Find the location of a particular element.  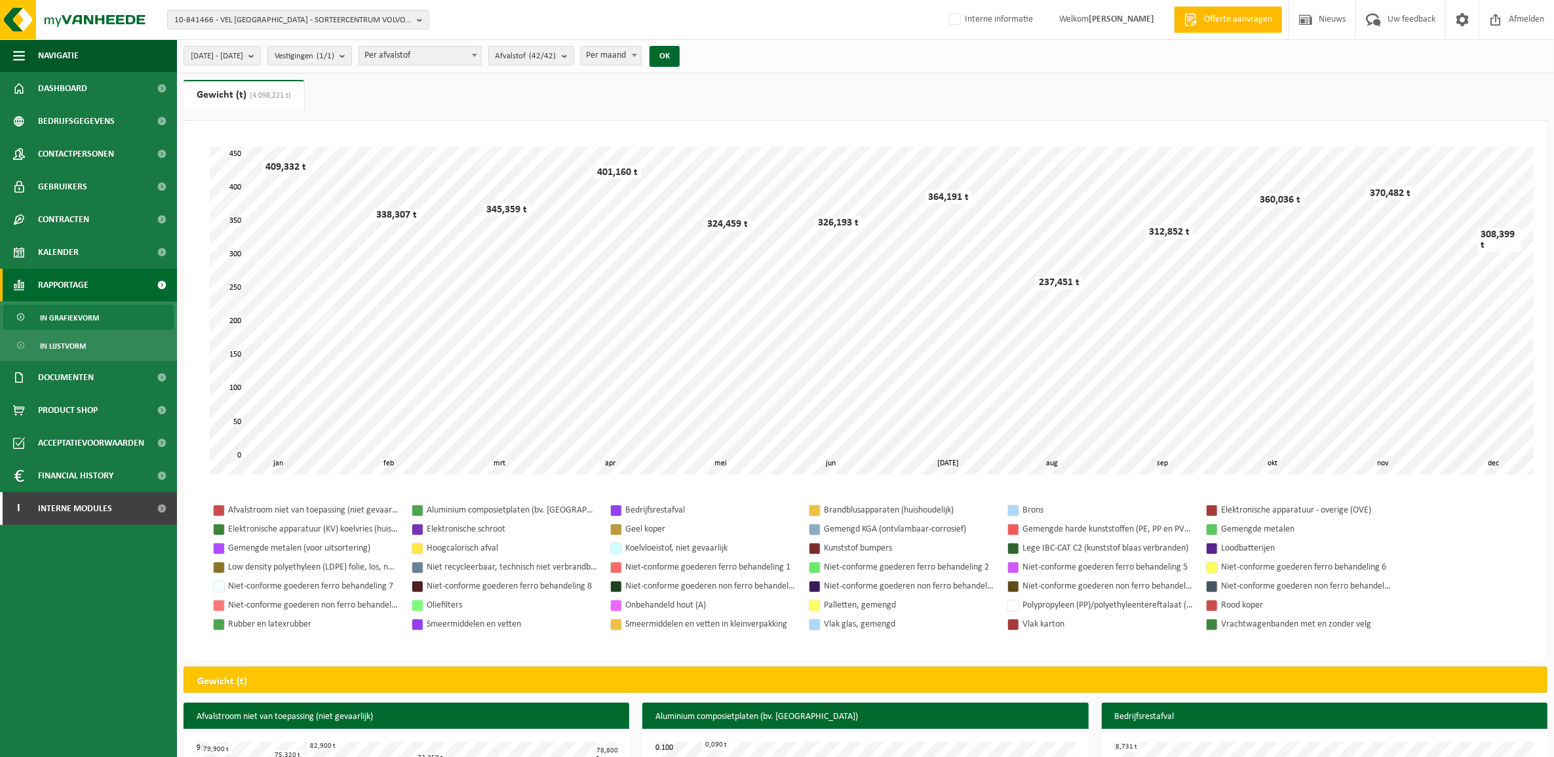

div: 0,090 t is located at coordinates (716, 745).